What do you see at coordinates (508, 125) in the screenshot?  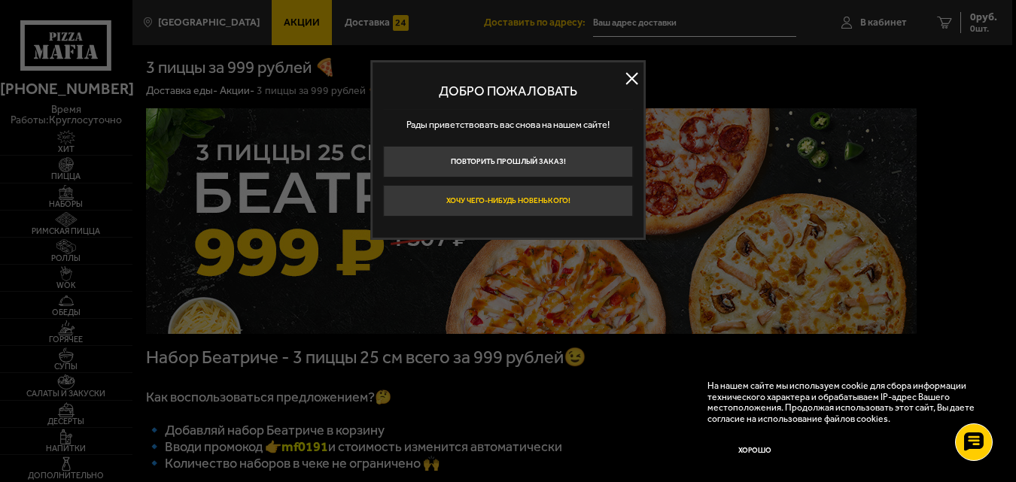 I see `p: Рады приветствовать вас снова на нашем сайте!` at bounding box center [508, 125].